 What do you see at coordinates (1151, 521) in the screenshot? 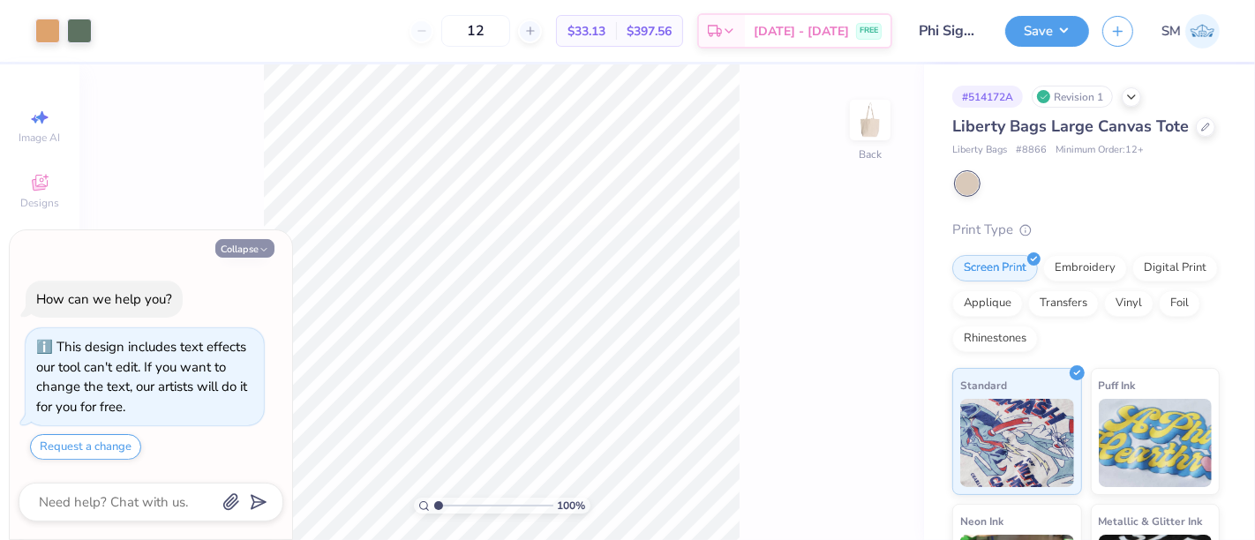
I see `span: Metallic & Glitter Ink` at bounding box center [1151, 521].